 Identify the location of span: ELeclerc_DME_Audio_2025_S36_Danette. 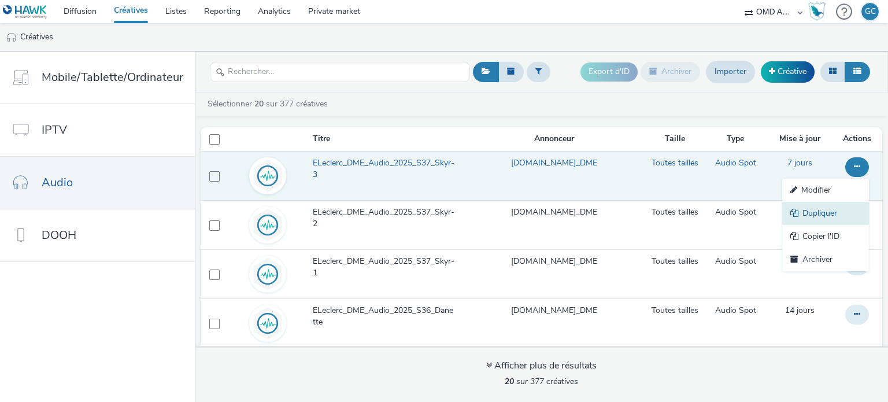
(386, 316).